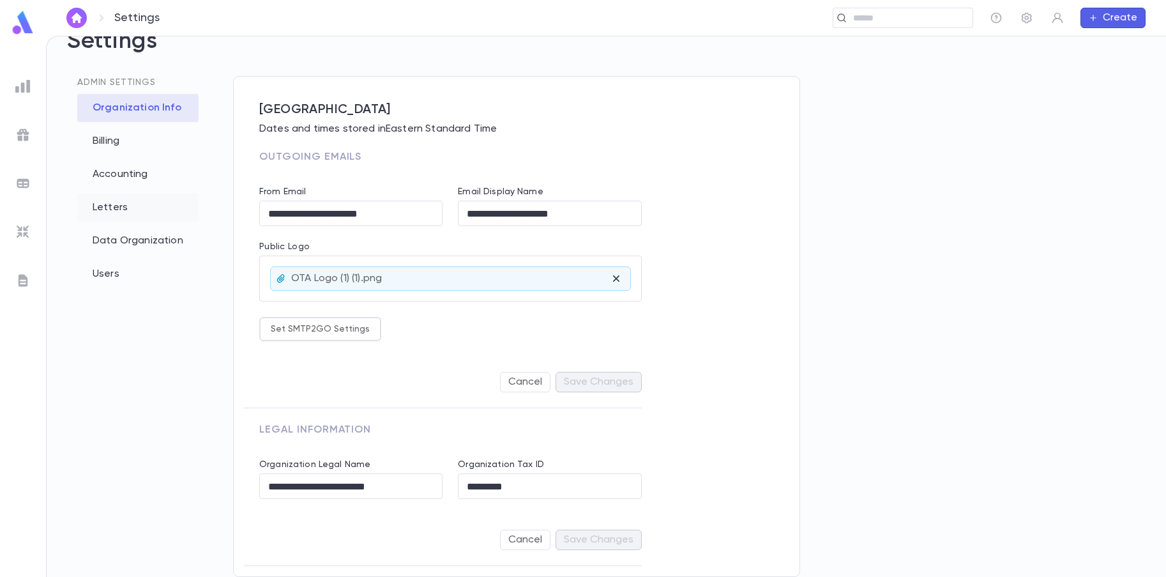  Describe the element at coordinates (606, 52) in the screenshot. I see `h2: Settings` at that location.